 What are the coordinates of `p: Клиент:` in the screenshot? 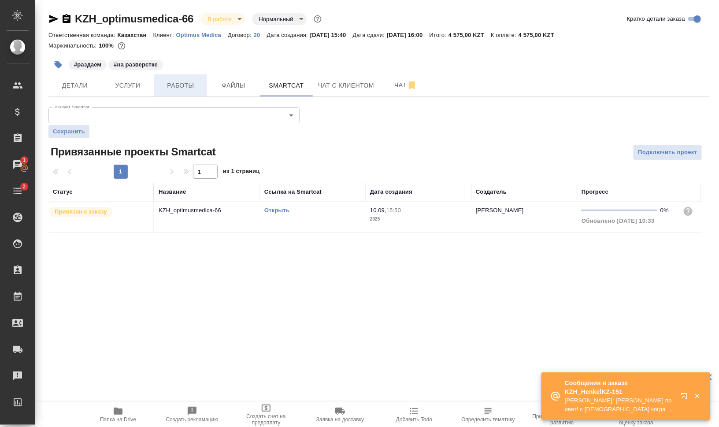 It's located at (164, 35).